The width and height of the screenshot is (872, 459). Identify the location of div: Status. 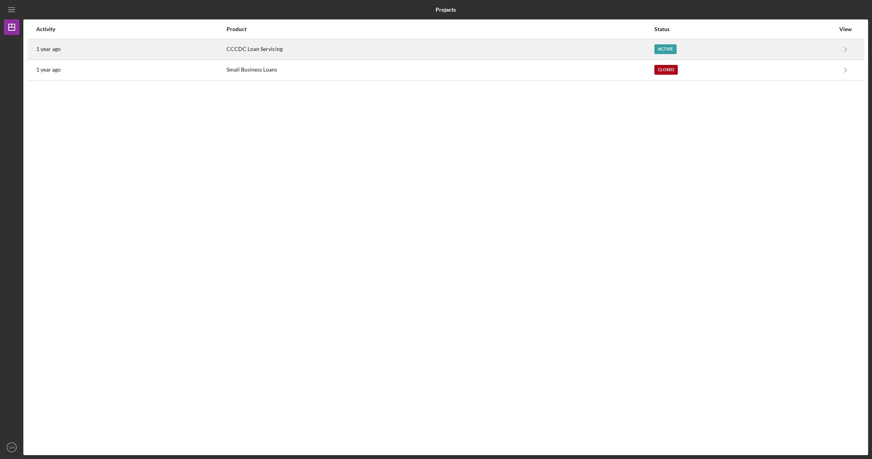
(745, 29).